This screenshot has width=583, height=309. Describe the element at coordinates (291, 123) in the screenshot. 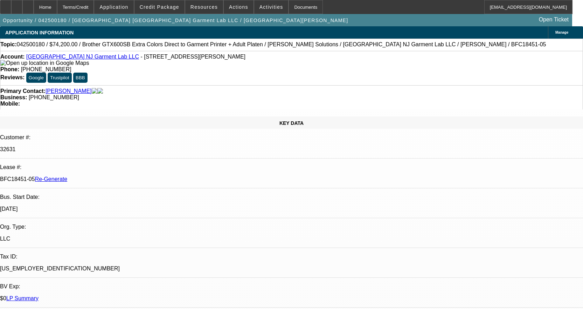

I see `span: KEY DATA` at that location.